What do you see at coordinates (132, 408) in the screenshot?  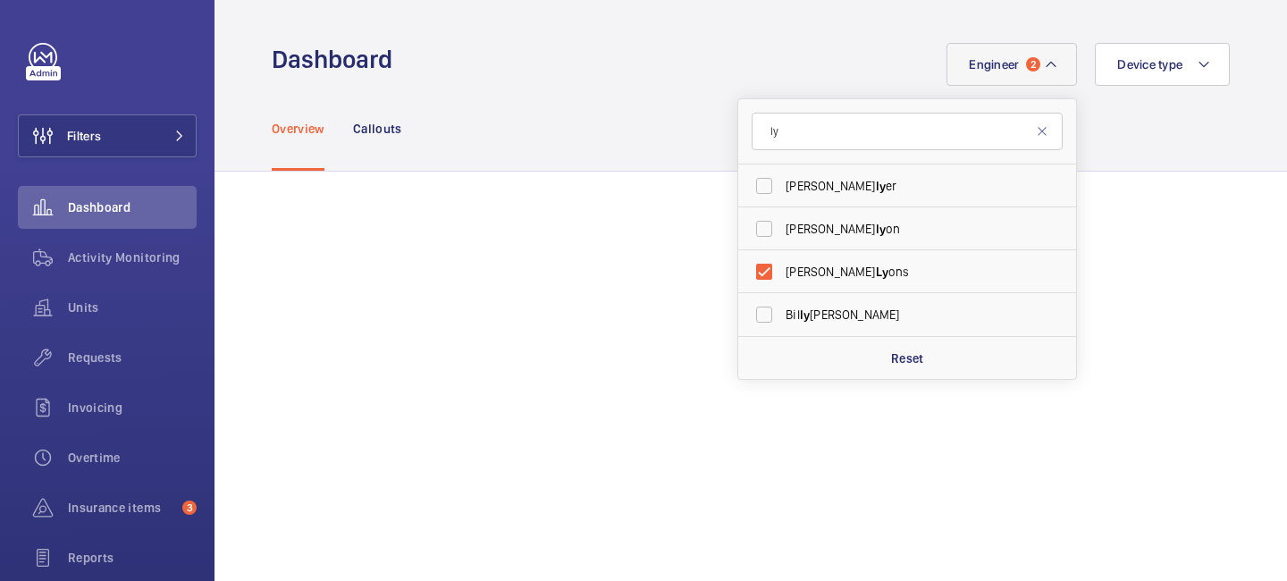 I see `span: Invoicing` at bounding box center [132, 408].